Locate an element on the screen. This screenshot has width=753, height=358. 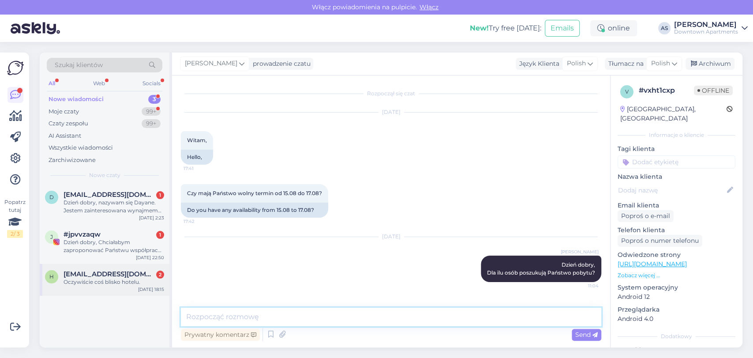
div: Popatrz tutaj is located at coordinates (15, 218).